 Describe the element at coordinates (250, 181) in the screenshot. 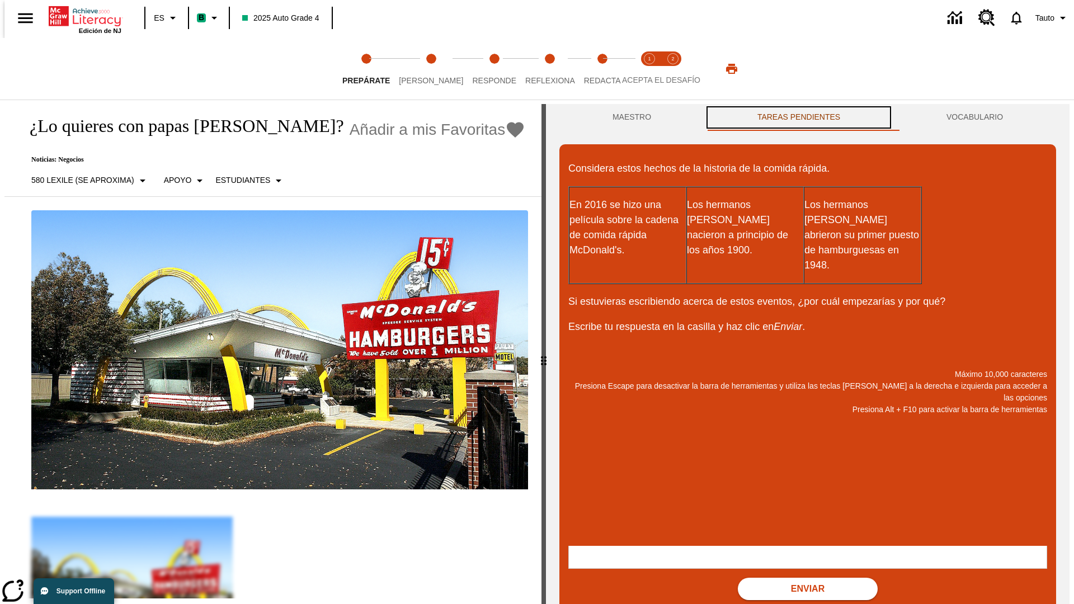

I see `button: Seleccionar estudiante` at that location.